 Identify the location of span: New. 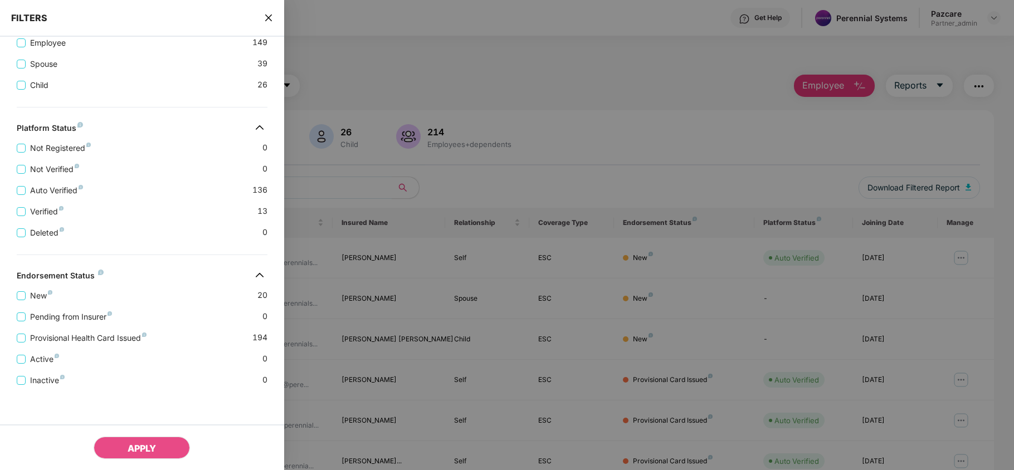
(41, 296).